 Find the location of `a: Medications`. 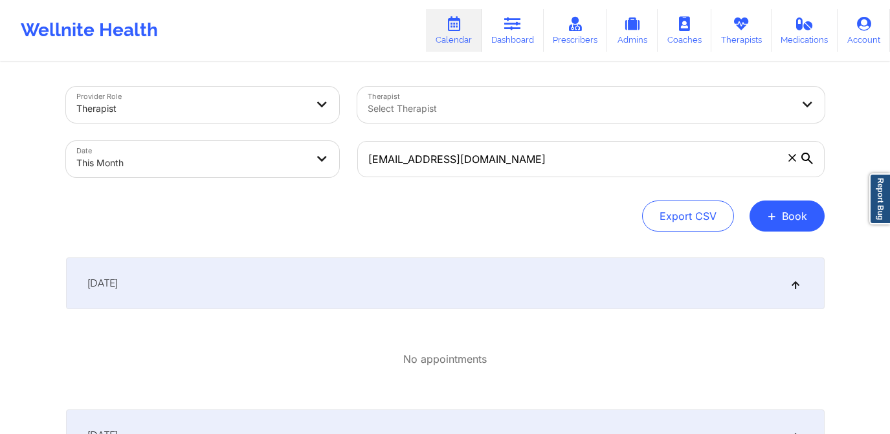

a: Medications is located at coordinates (804, 30).